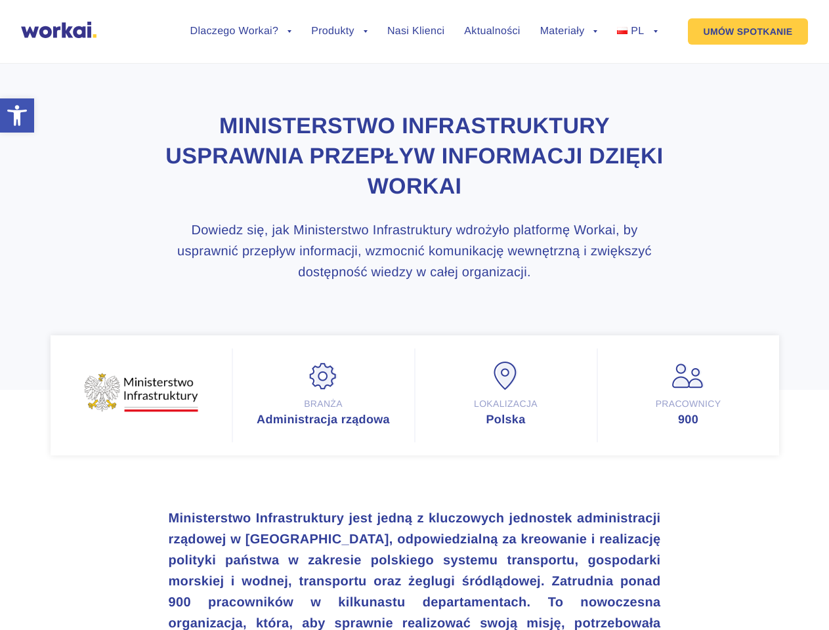  I want to click on div: Administracja rządowa, so click(324, 420).